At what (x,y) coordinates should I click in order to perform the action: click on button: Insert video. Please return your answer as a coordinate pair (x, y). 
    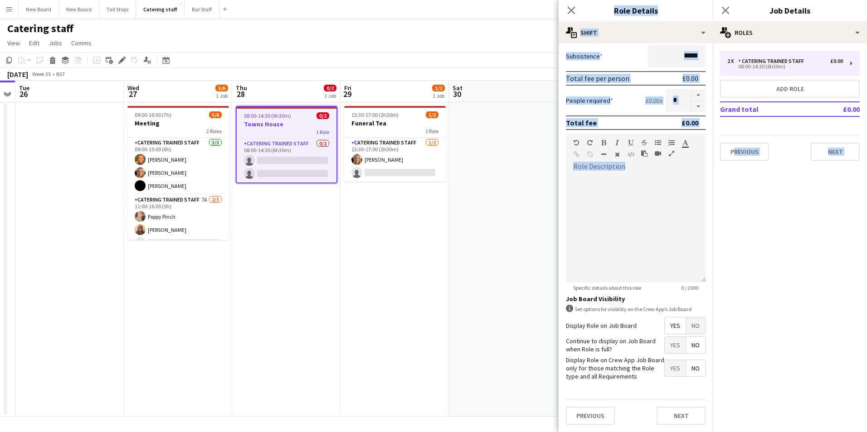
    Looking at the image, I should click on (658, 154).